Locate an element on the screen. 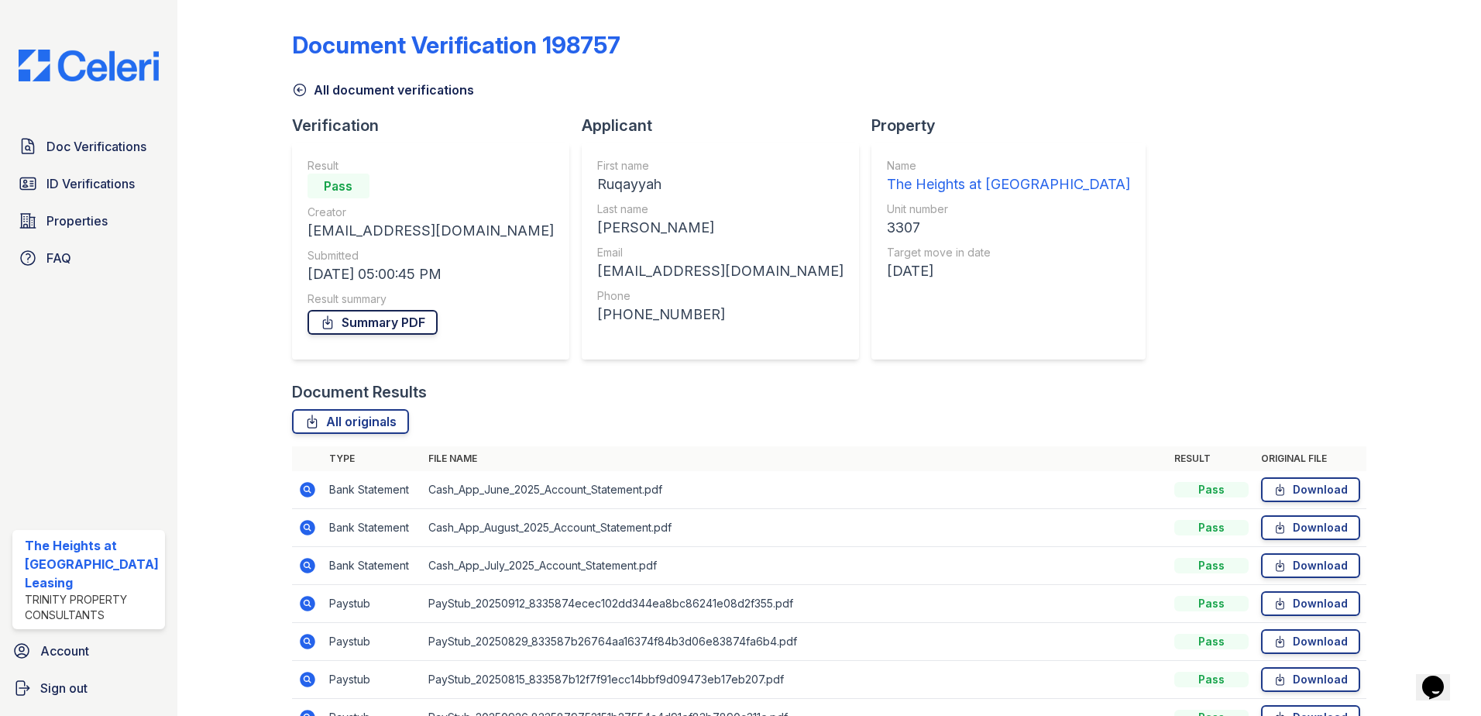  th: Result is located at coordinates (1212, 459).